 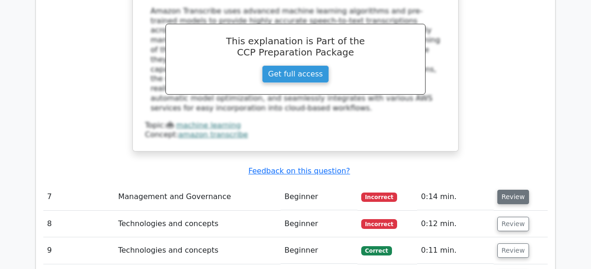 I want to click on td: 7, so click(x=79, y=197).